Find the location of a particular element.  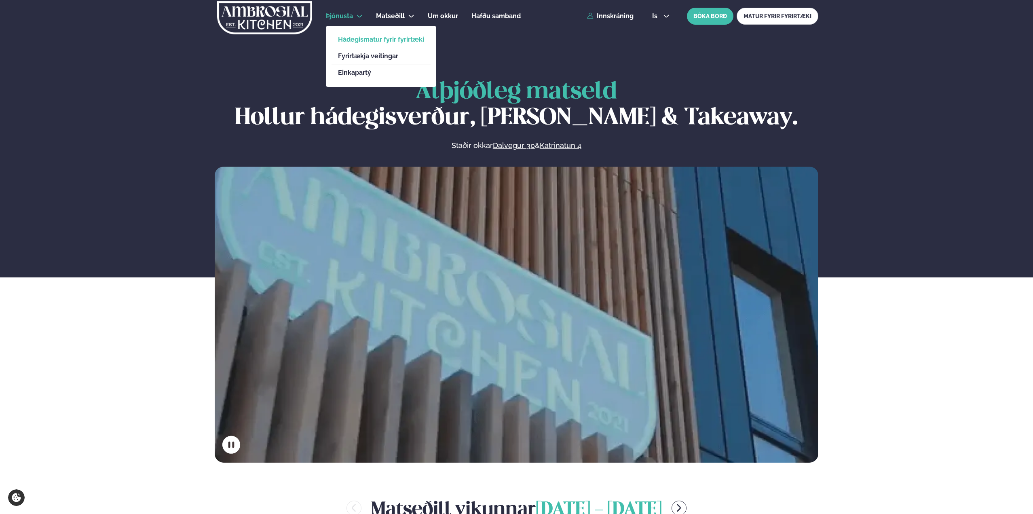

a: Fyrirtækja veitingar is located at coordinates (381, 56).